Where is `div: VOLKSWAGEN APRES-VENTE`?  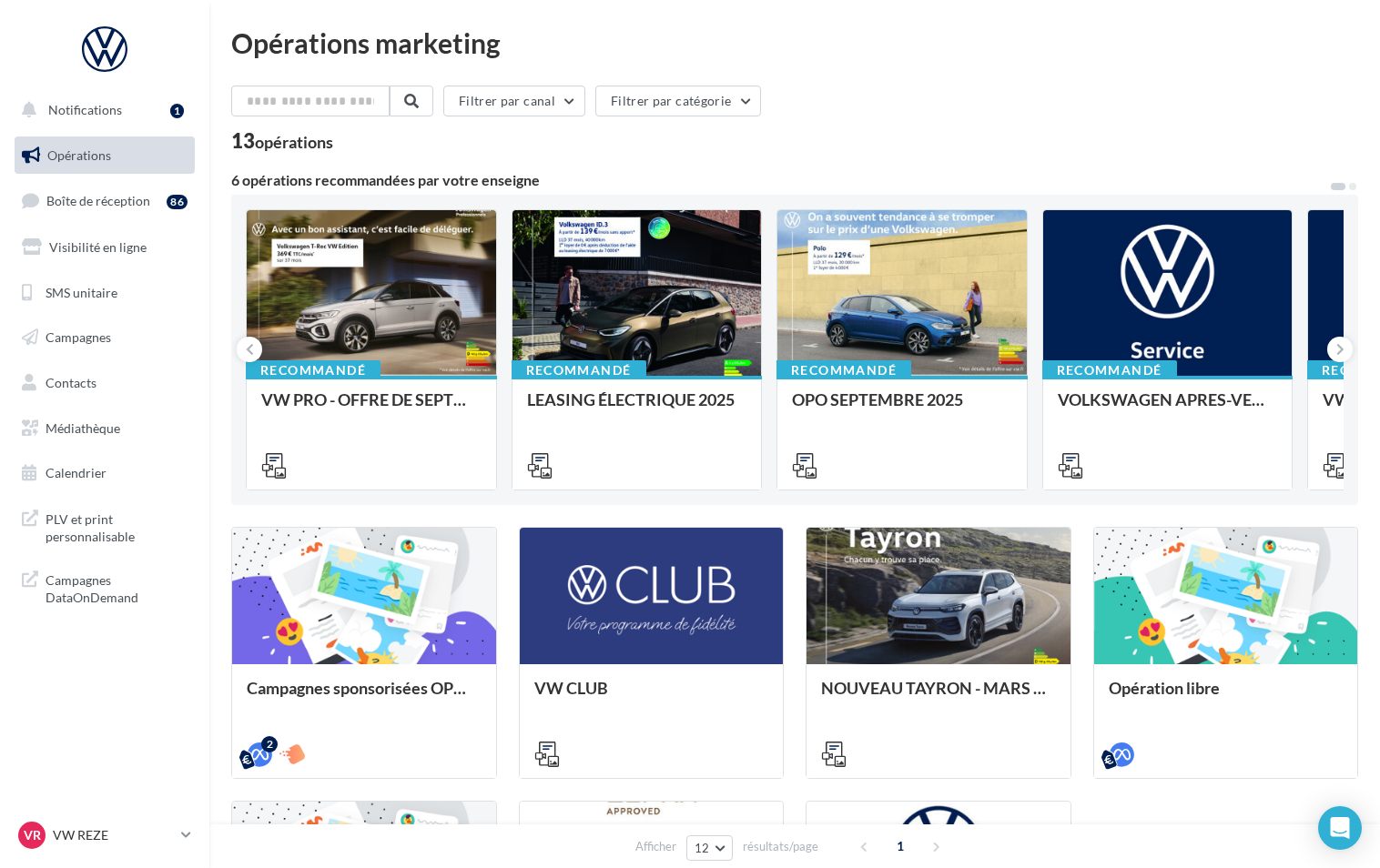 div: VOLKSWAGEN APRES-VENTE is located at coordinates (1168, 409).